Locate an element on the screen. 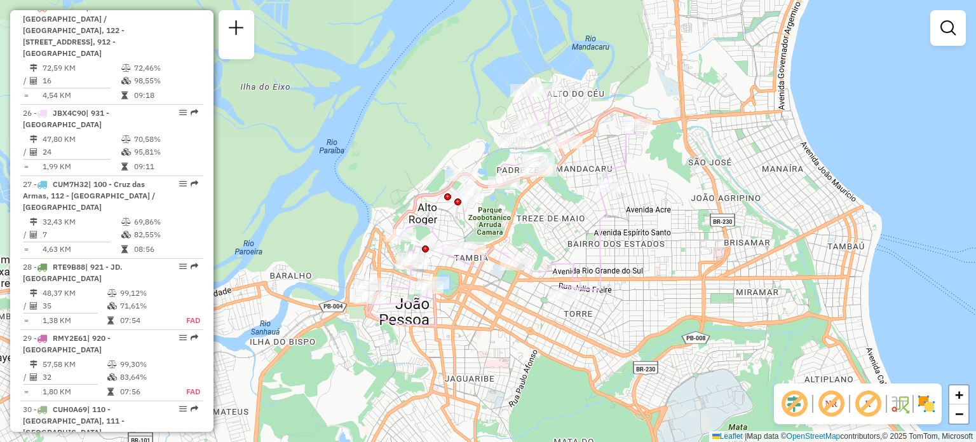 The height and width of the screenshot is (442, 976). td: 35 is located at coordinates (74, 306).